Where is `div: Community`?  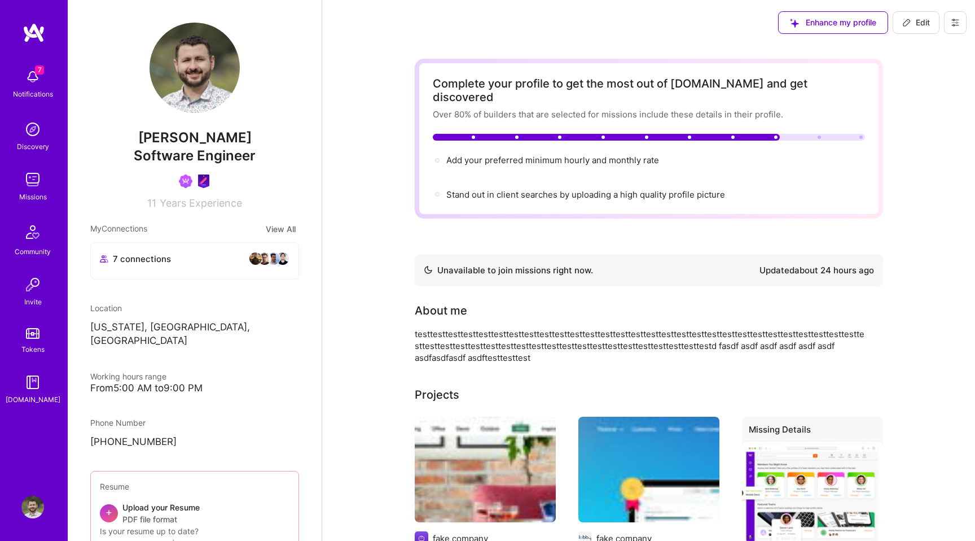
div: Community is located at coordinates (33, 251).